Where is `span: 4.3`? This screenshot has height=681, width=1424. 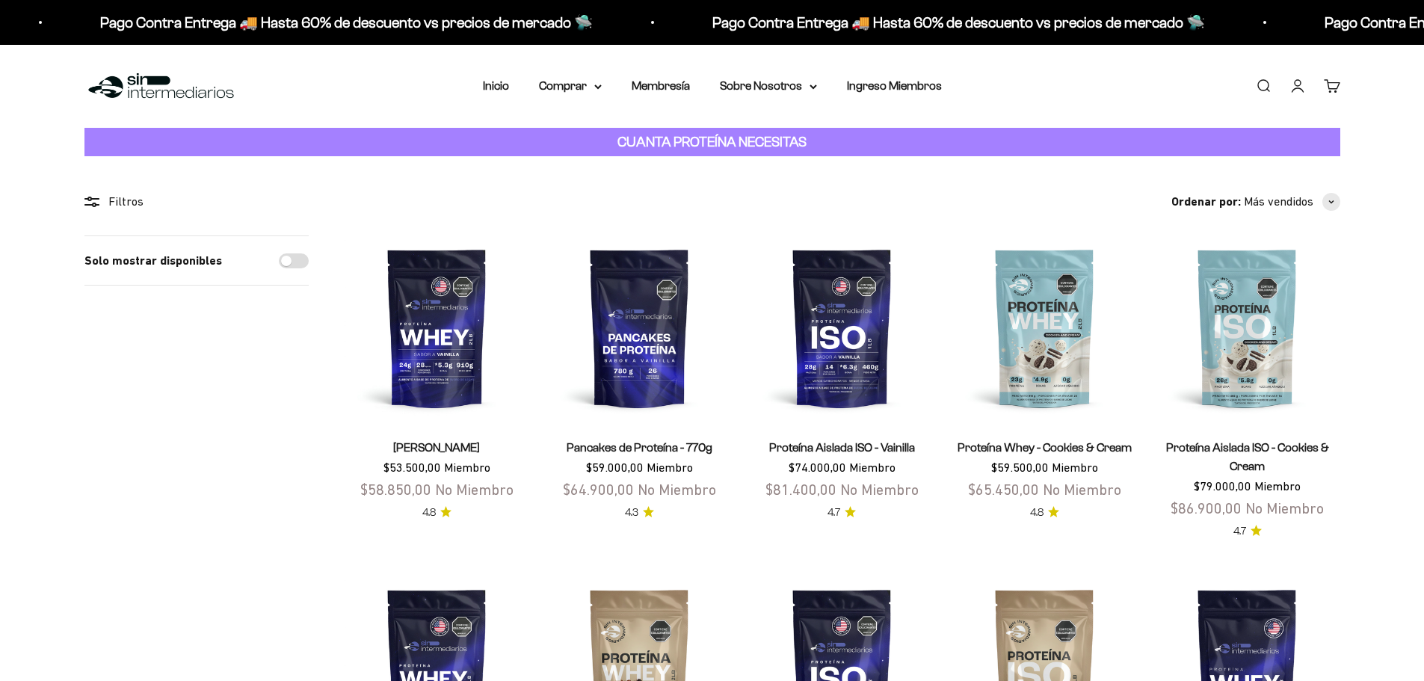 span: 4.3 is located at coordinates (632, 513).